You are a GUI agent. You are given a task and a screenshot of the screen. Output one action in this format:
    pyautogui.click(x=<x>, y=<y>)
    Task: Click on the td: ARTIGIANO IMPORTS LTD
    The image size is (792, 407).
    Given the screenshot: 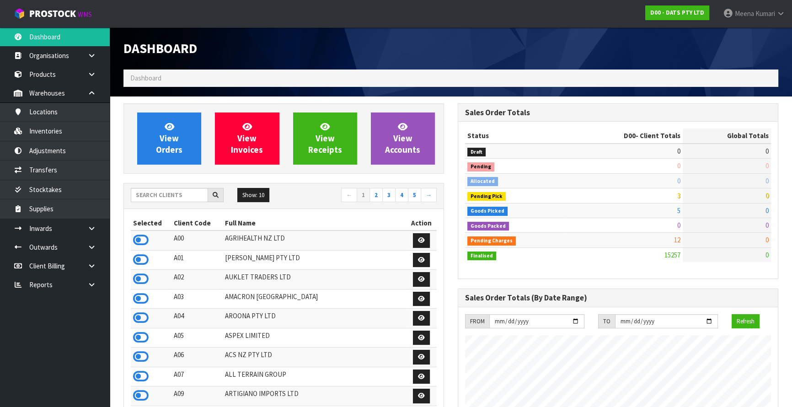 What is the action you would take?
    pyautogui.click(x=314, y=396)
    